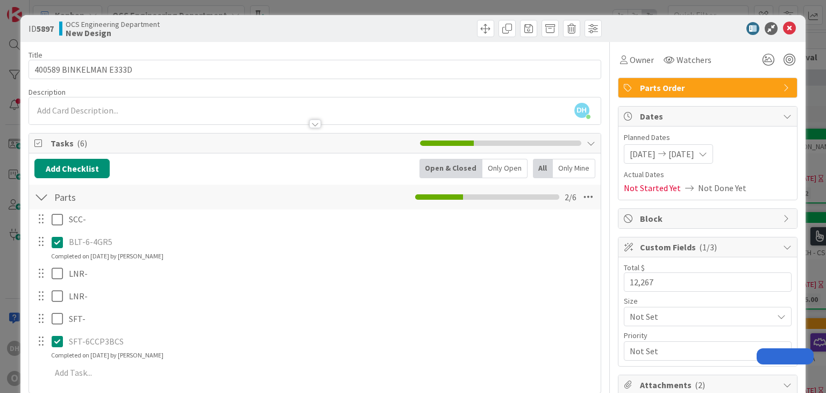 The width and height of the screenshot is (826, 393). Describe the element at coordinates (708, 137) in the screenshot. I see `span: Planned Dates` at that location.